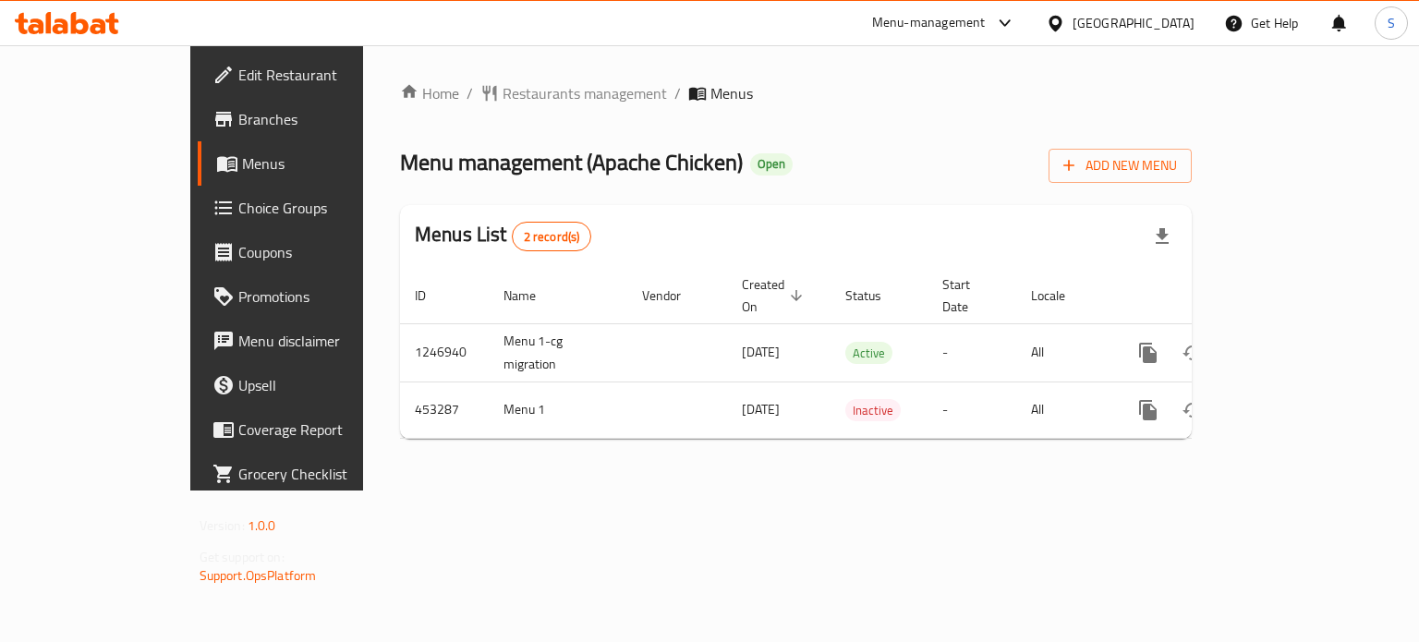 Image resolution: width=1419 pixels, height=642 pixels. What do you see at coordinates (558, 352) in the screenshot?
I see `td: Menu 1-cg migration` at bounding box center [558, 352].